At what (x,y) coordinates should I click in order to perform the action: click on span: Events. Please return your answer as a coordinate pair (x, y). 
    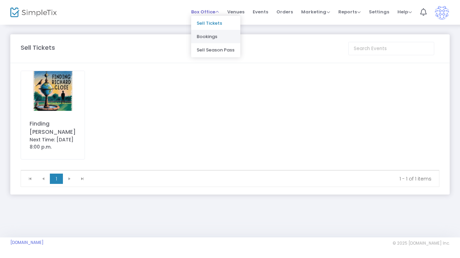
    Looking at the image, I should click on (260, 12).